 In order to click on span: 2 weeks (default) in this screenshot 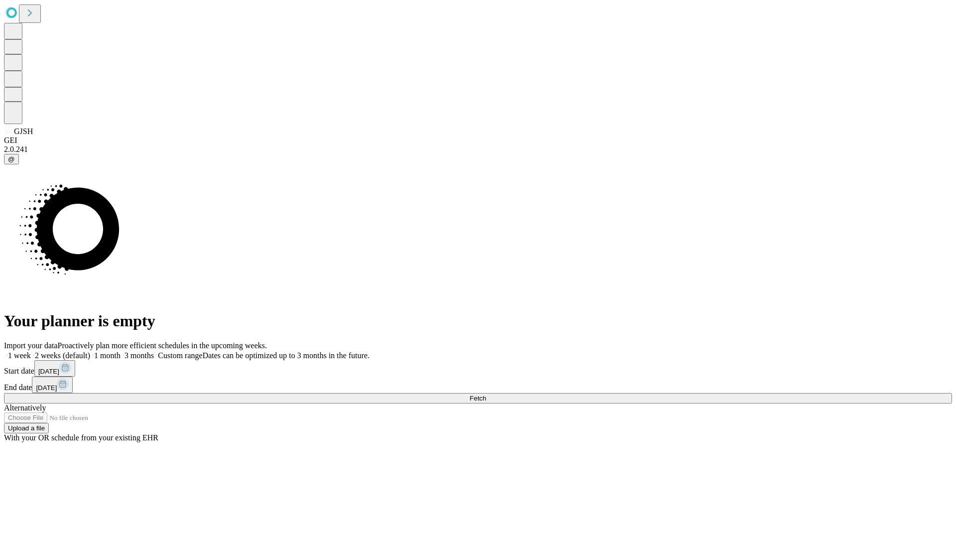, I will do `click(62, 355)`.